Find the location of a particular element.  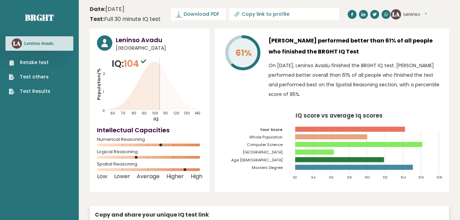

tspan: 140 is located at coordinates (197, 113).